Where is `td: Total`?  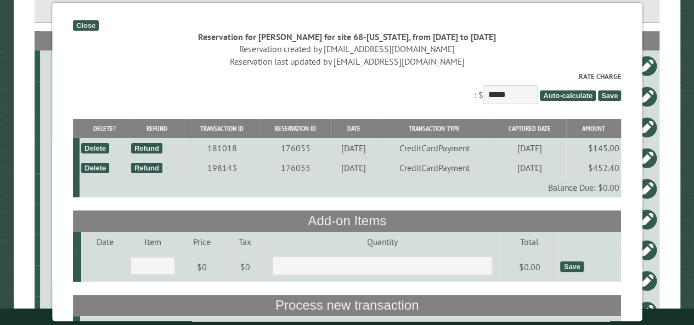 td: Total is located at coordinates (529, 242).